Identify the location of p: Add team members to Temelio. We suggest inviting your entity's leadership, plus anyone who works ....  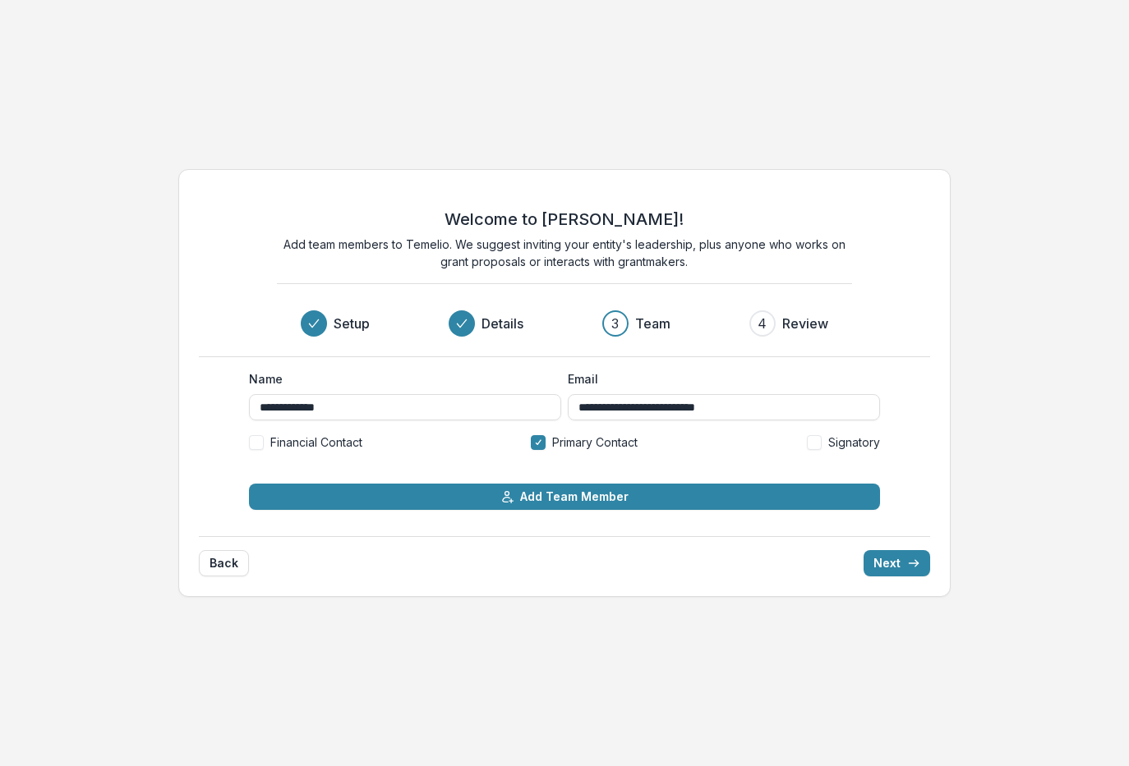
(564, 253).